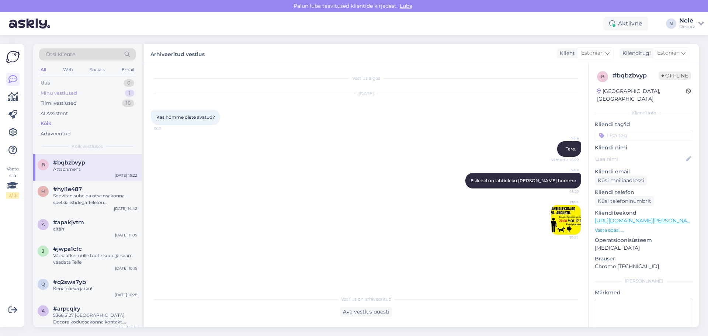 Image resolution: width=708 pixels, height=336 pixels. I want to click on div: Minu vestlused, so click(59, 93).